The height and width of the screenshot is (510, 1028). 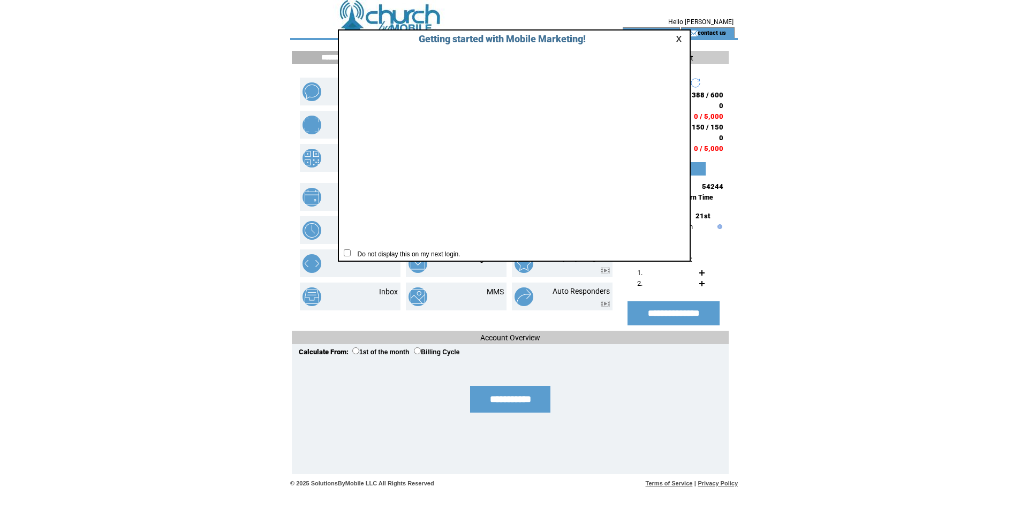 I want to click on a: Auto Responders, so click(x=581, y=291).